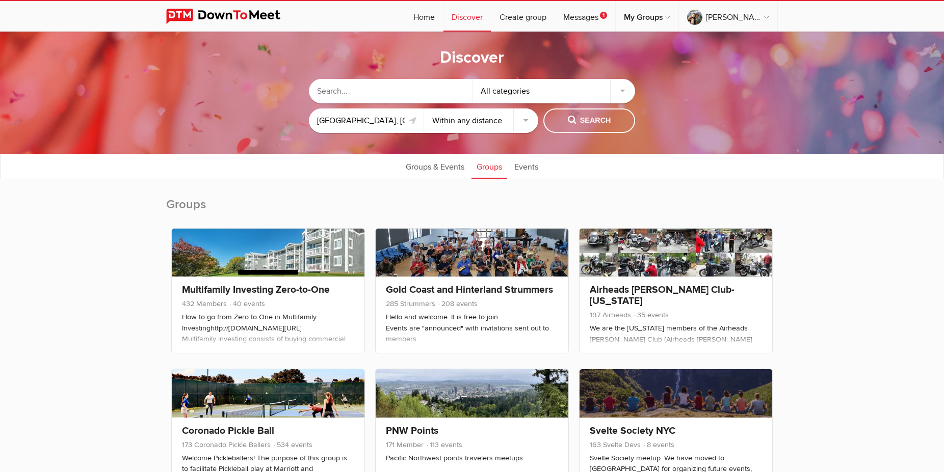  Describe the element at coordinates (489, 166) in the screenshot. I see `a: Groups` at that location.